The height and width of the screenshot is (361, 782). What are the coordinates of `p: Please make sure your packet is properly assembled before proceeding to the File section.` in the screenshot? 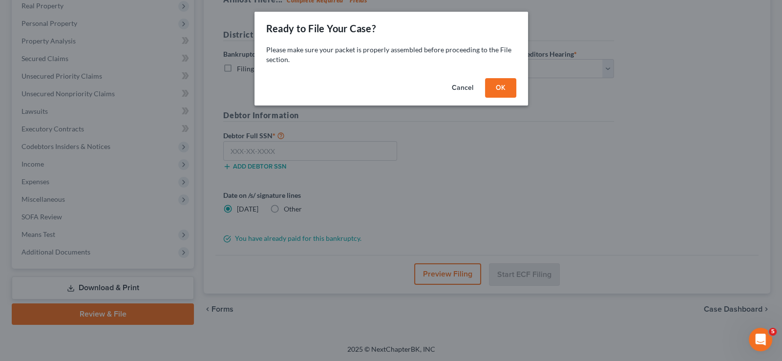 It's located at (391, 55).